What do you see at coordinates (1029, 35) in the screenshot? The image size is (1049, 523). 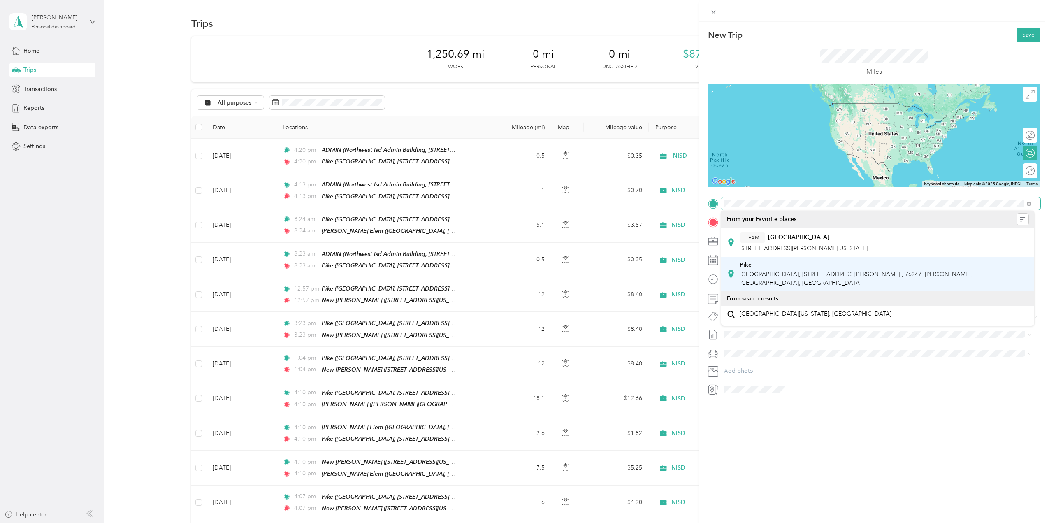 I see `button: Save` at bounding box center [1029, 35].